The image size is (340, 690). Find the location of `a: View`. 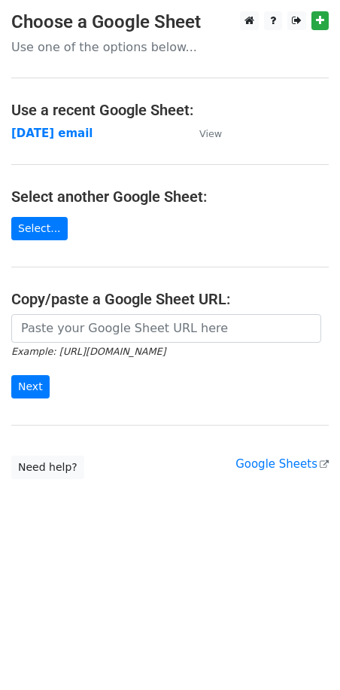

a: View is located at coordinates (203, 133).